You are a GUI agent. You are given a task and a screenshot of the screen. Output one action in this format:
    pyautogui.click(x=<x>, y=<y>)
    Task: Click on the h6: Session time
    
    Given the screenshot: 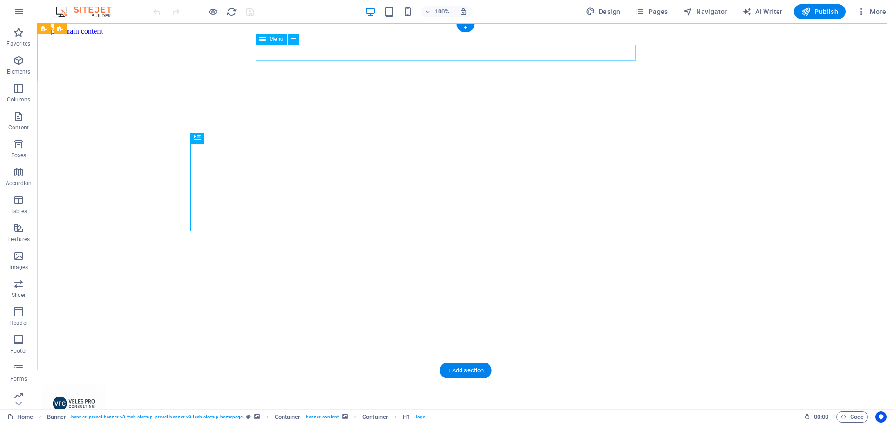 What is the action you would take?
    pyautogui.click(x=816, y=417)
    